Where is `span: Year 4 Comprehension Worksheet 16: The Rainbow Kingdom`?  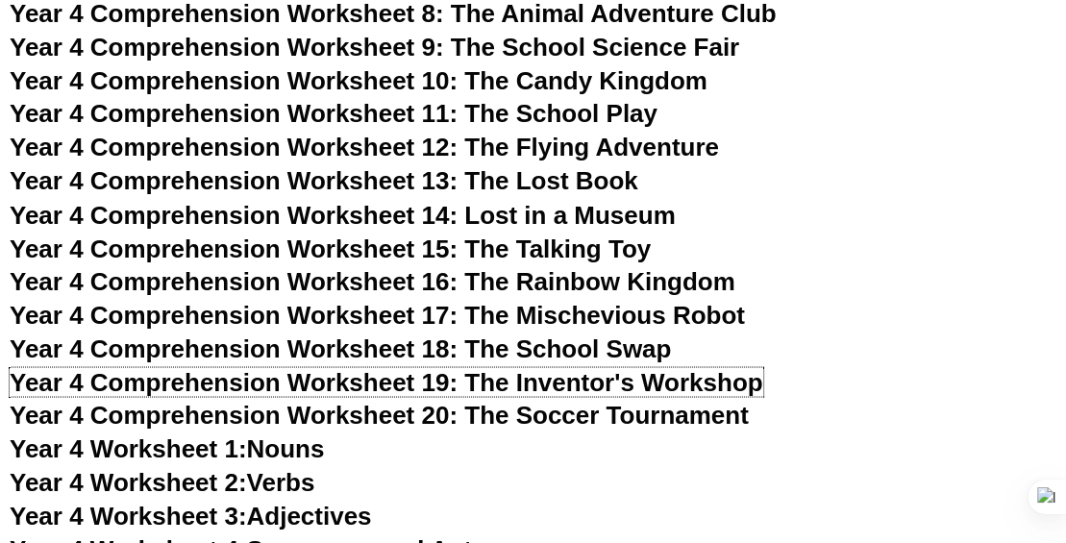 span: Year 4 Comprehension Worksheet 16: The Rainbow Kingdom is located at coordinates (372, 281).